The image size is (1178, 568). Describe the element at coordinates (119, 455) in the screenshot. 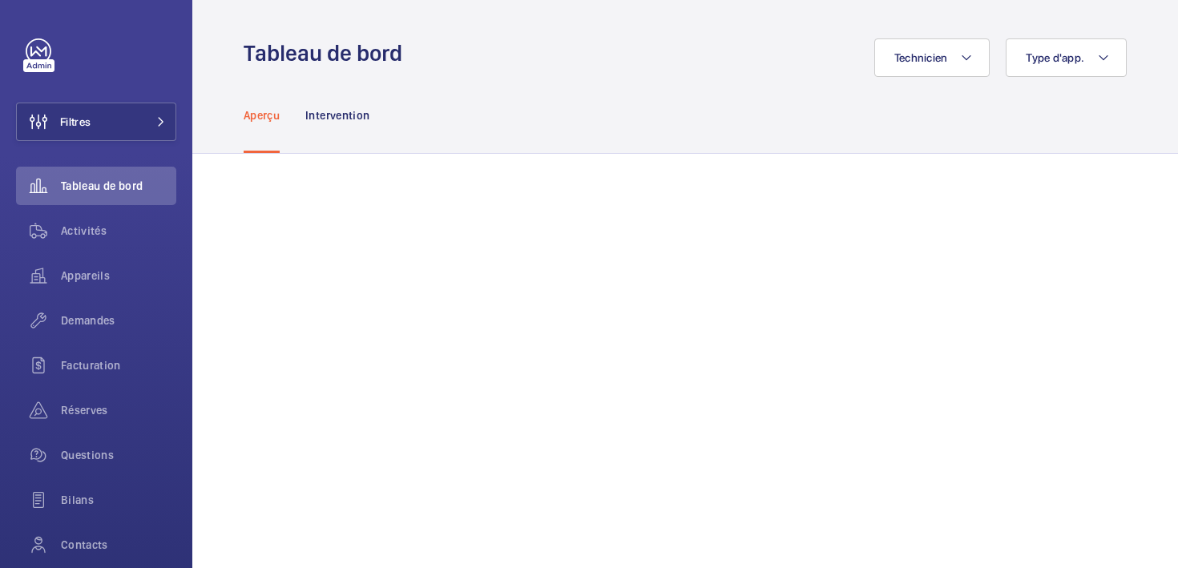

I see `span: Questions` at that location.